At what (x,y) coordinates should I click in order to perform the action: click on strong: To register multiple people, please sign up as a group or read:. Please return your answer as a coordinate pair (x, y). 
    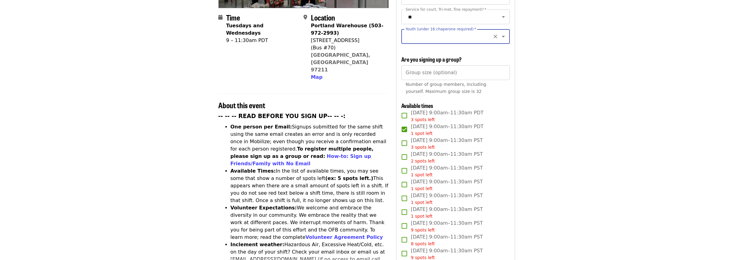
    Looking at the image, I should click on (302, 152).